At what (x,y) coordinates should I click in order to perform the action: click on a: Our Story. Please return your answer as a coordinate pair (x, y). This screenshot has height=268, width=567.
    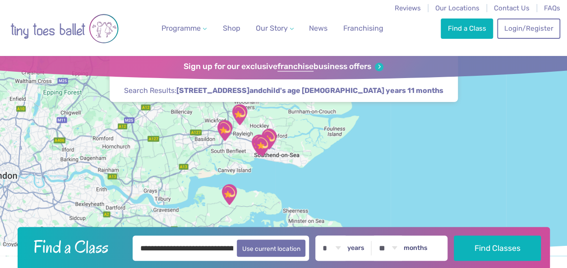
    Looking at the image, I should click on (275, 28).